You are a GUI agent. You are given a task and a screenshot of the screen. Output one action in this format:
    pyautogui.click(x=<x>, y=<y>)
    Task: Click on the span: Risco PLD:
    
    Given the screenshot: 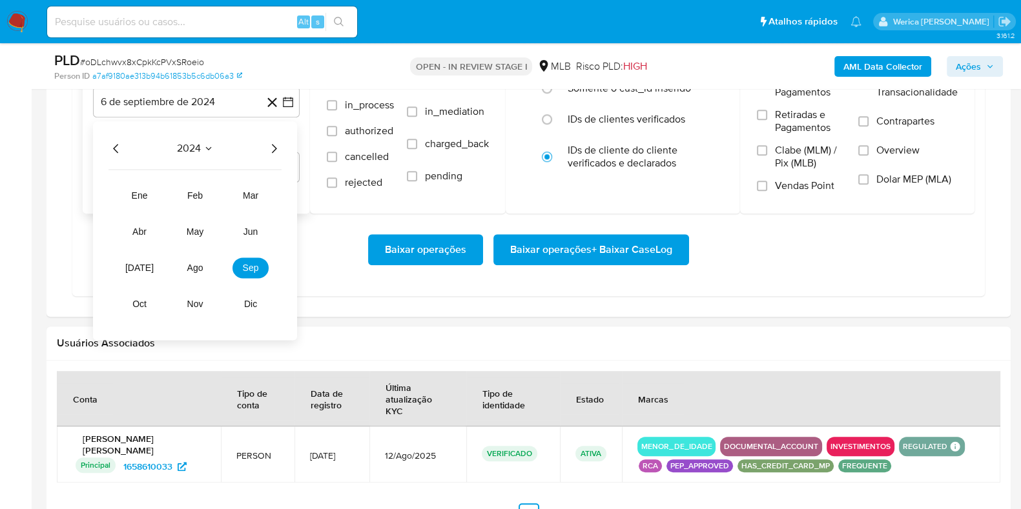 What is the action you would take?
    pyautogui.click(x=611, y=66)
    